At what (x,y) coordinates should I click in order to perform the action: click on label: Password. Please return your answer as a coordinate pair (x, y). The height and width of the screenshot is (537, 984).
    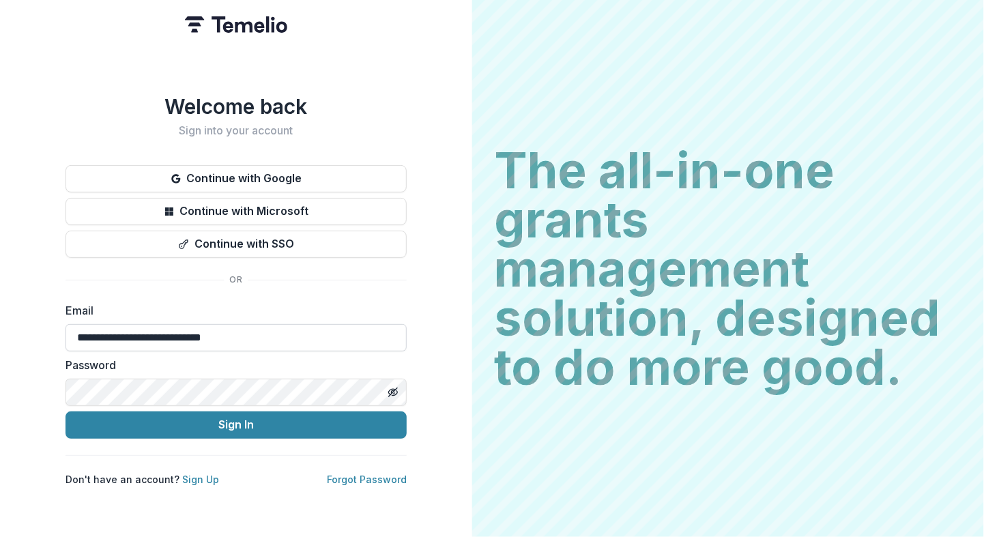
    Looking at the image, I should click on (232, 365).